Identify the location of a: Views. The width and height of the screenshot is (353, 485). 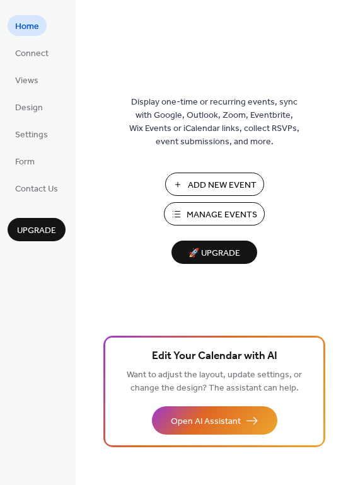
(26, 79).